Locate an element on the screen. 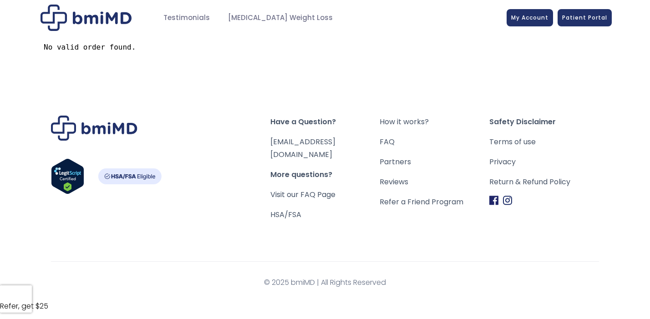 This screenshot has width=650, height=319. span: Safety Disclaimer is located at coordinates (544, 122).